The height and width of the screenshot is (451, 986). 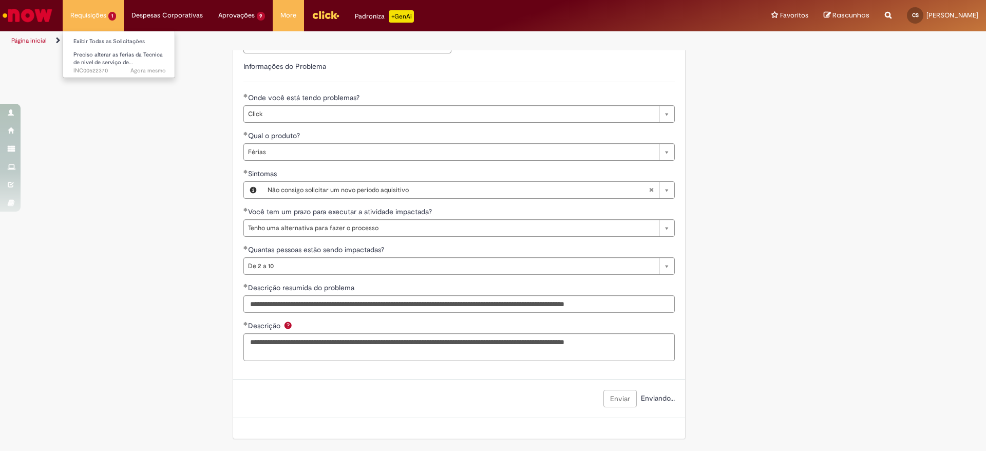 I want to click on label: Informações do Problema, so click(x=284, y=66).